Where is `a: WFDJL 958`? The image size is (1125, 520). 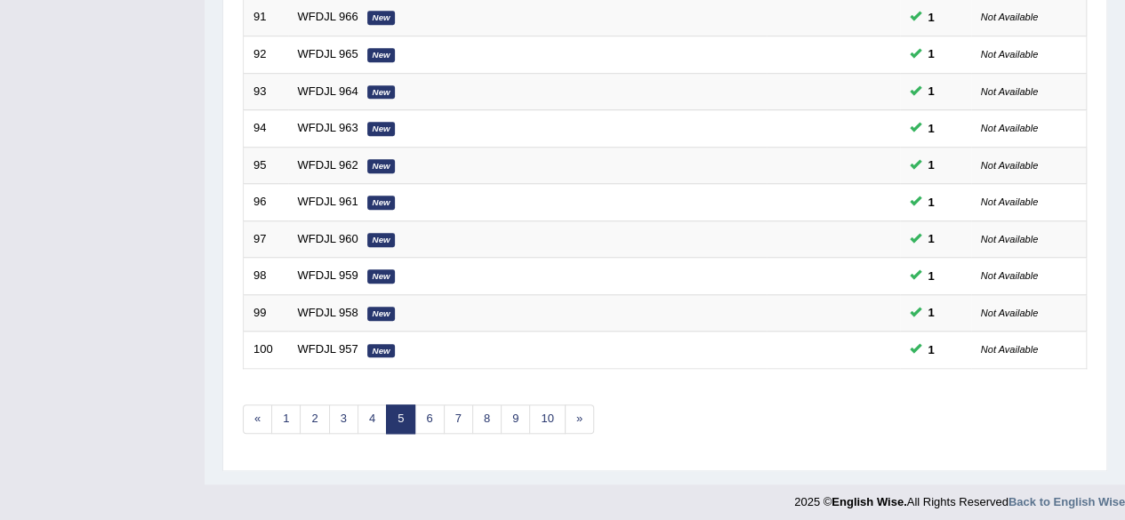 a: WFDJL 958 is located at coordinates (328, 312).